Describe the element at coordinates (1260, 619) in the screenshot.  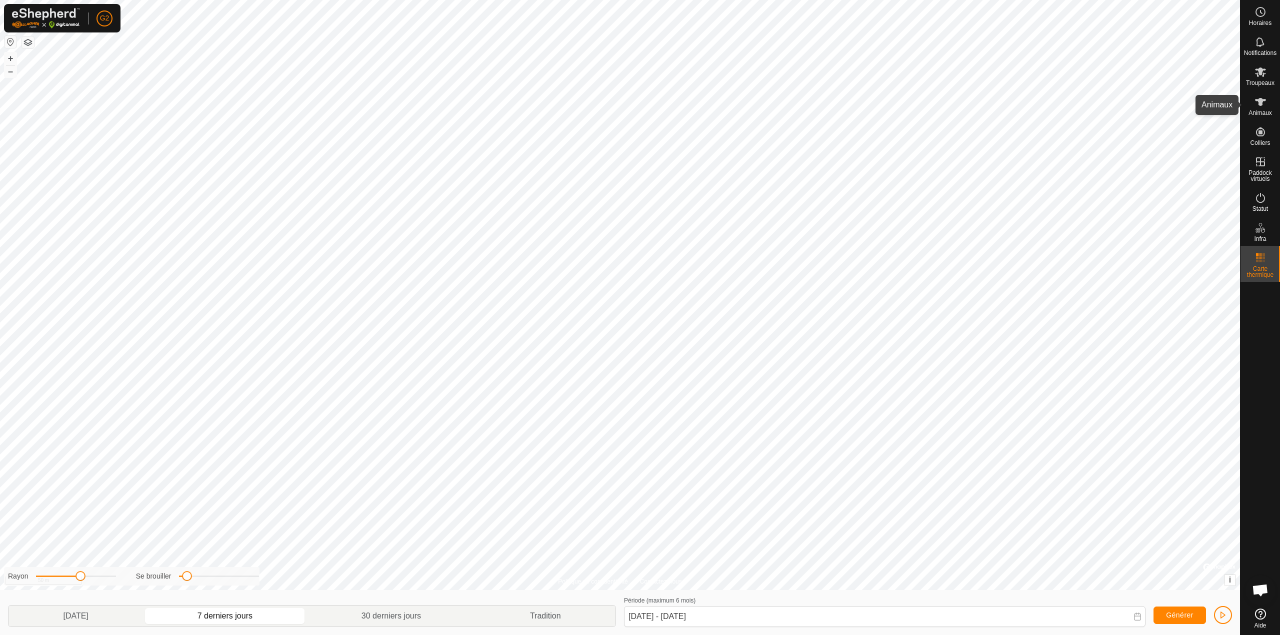
I see `a: Aide` at that location.